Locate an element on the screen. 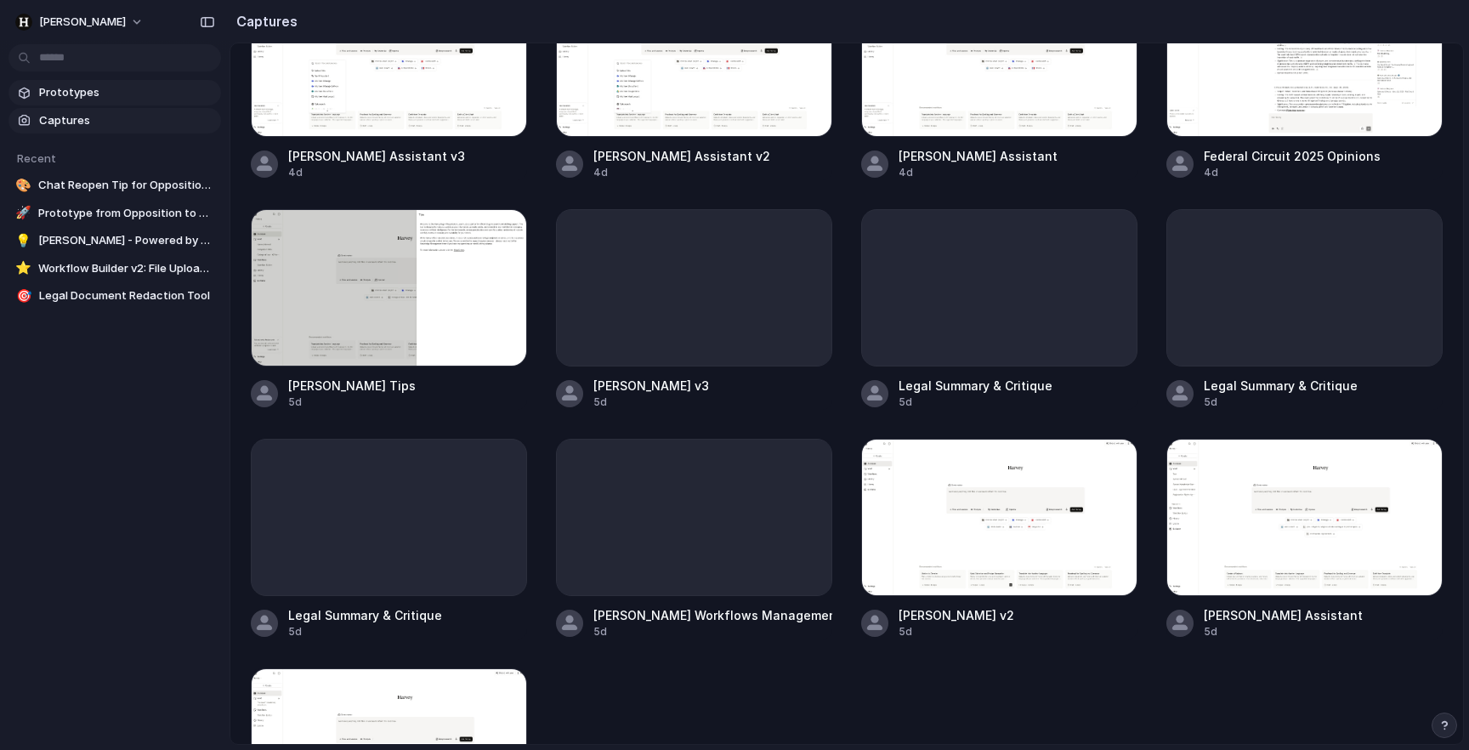  span: Prototype from Opposition to Motion to Dismiss is located at coordinates (126, 213).